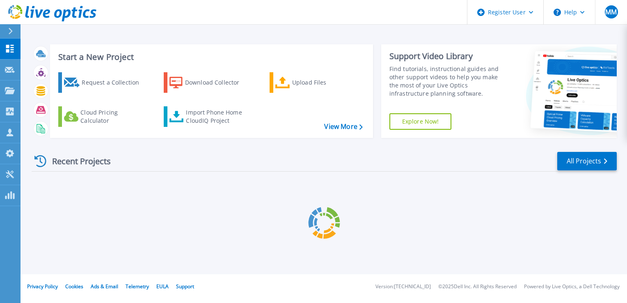  What do you see at coordinates (104, 117) in the screenshot?
I see `a: Cloud Pricing Calculator` at bounding box center [104, 117].